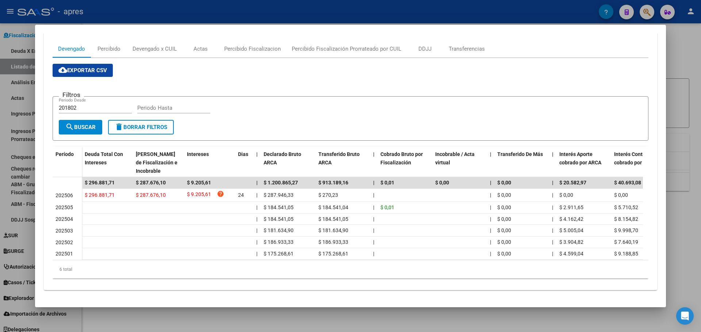 The image size is (701, 332). Describe the element at coordinates (154, 49) in the screenshot. I see `div: Devengado x CUIL` at that location.